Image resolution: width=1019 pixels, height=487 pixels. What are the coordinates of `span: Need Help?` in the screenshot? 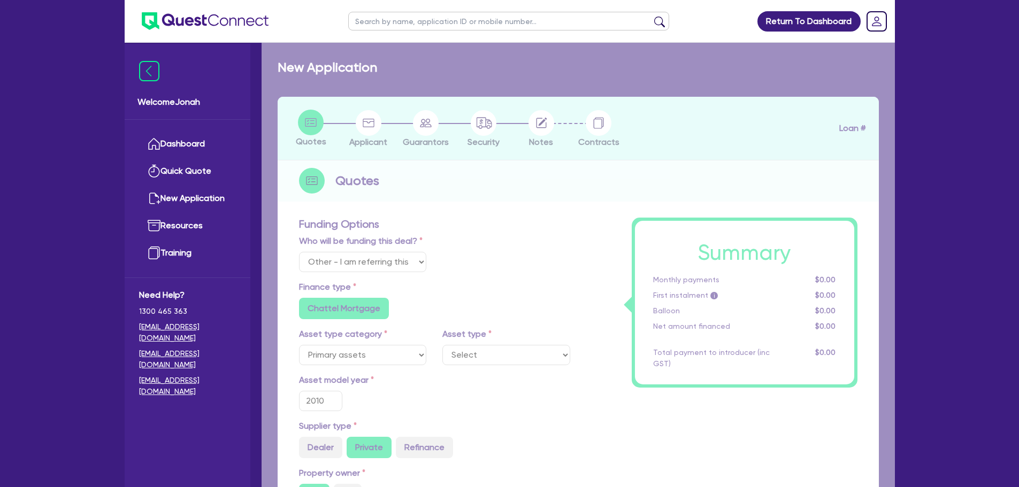 It's located at (187, 295).